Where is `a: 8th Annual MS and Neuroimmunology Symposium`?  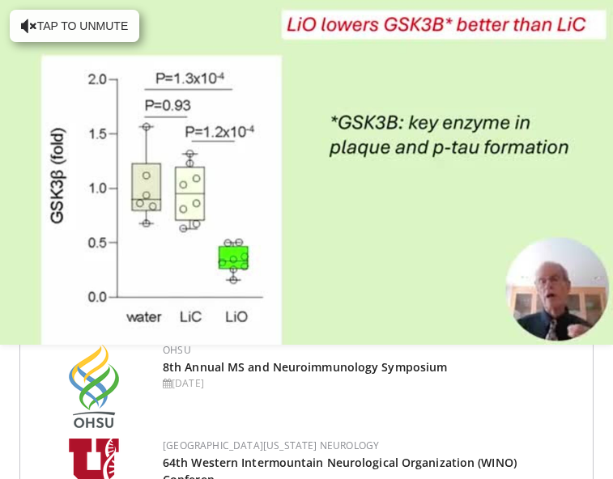
a: 8th Annual MS and Neuroimmunology Symposium is located at coordinates (304, 367).